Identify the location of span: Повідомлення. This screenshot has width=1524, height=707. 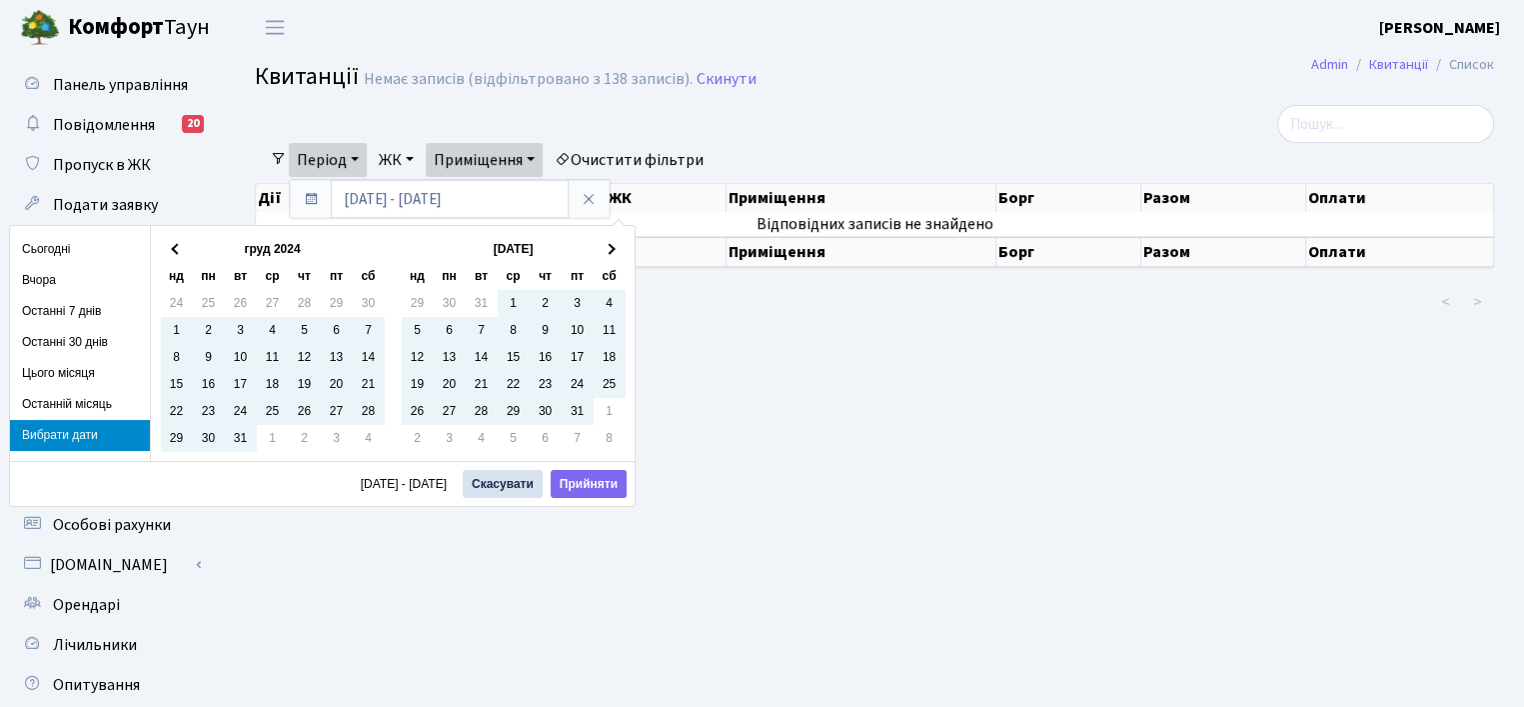
(104, 125).